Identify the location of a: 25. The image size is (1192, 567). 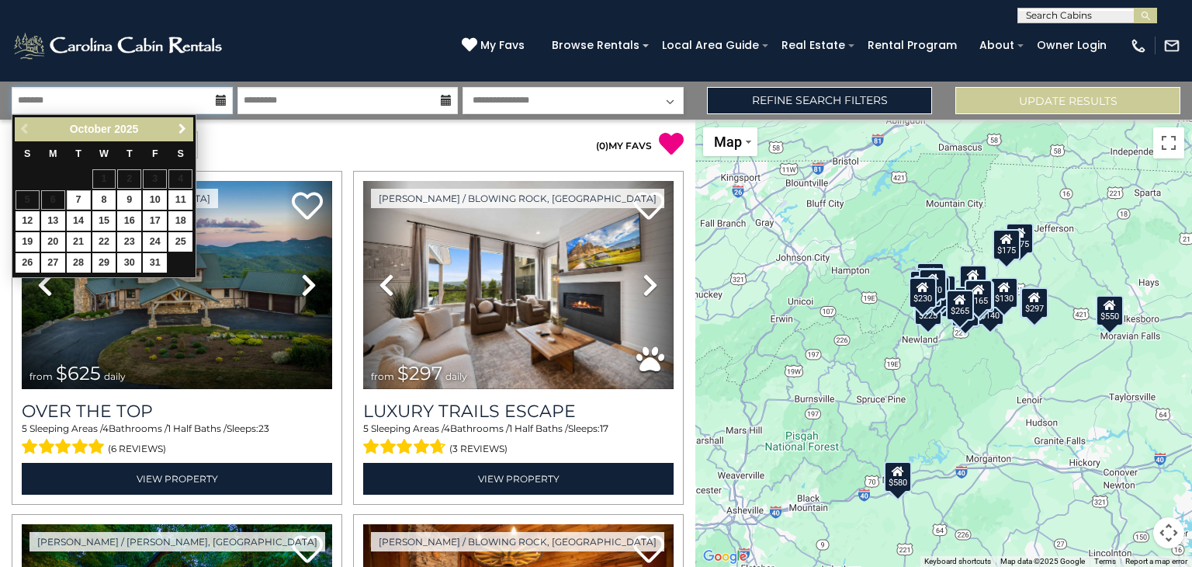
(180, 241).